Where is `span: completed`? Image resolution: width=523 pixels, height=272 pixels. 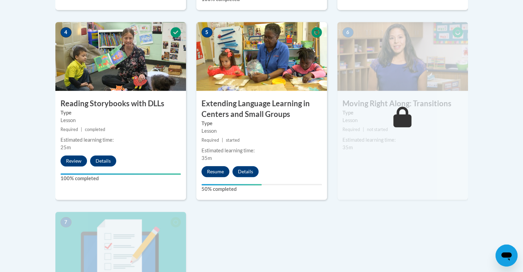 span: completed is located at coordinates (95, 129).